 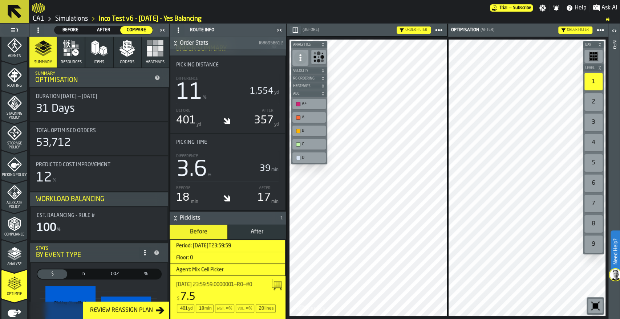 What do you see at coordinates (595, 306) in the screenshot?
I see `svg: Reset zoom and position` at bounding box center [595, 306].